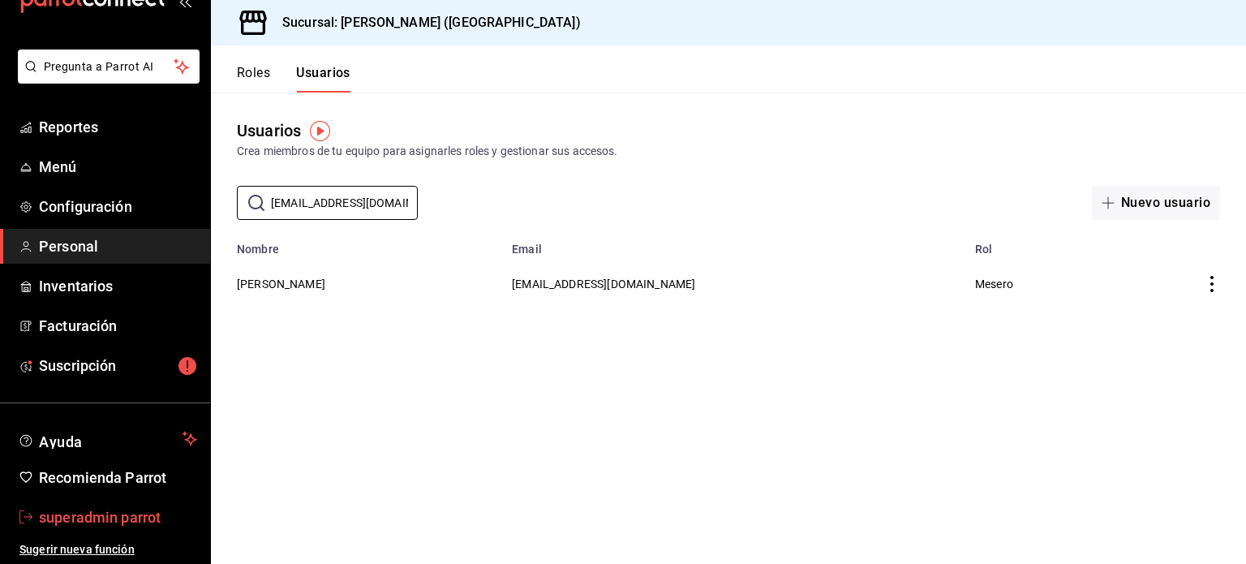 This screenshot has height=564, width=1246. What do you see at coordinates (107, 439) in the screenshot?
I see `span: Ayuda` at bounding box center [107, 439].